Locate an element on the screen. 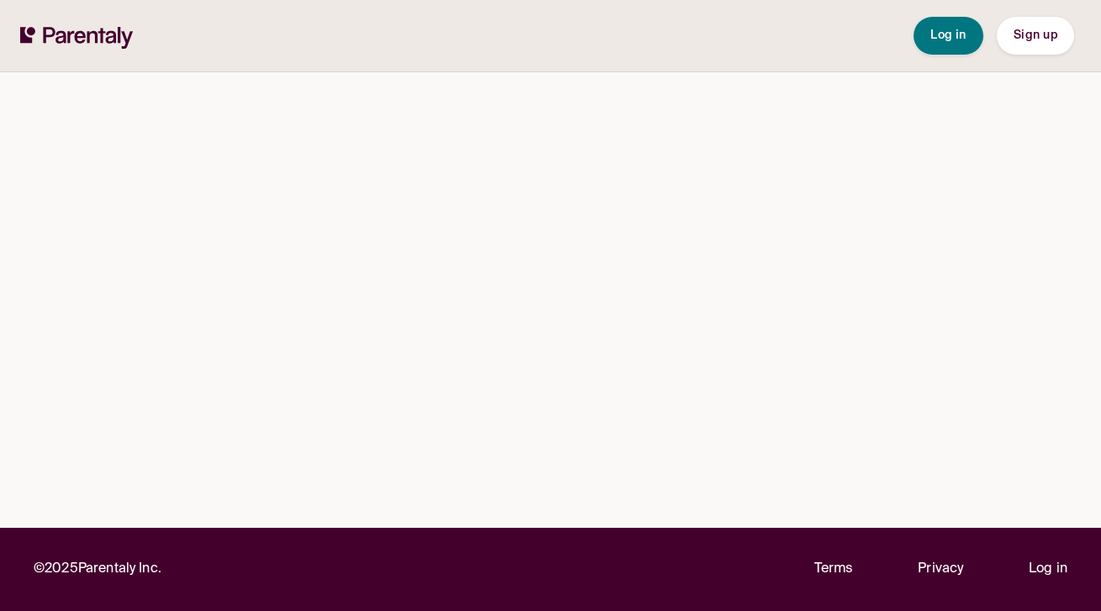 This screenshot has height=611, width=1101. button: Log in is located at coordinates (948, 35).